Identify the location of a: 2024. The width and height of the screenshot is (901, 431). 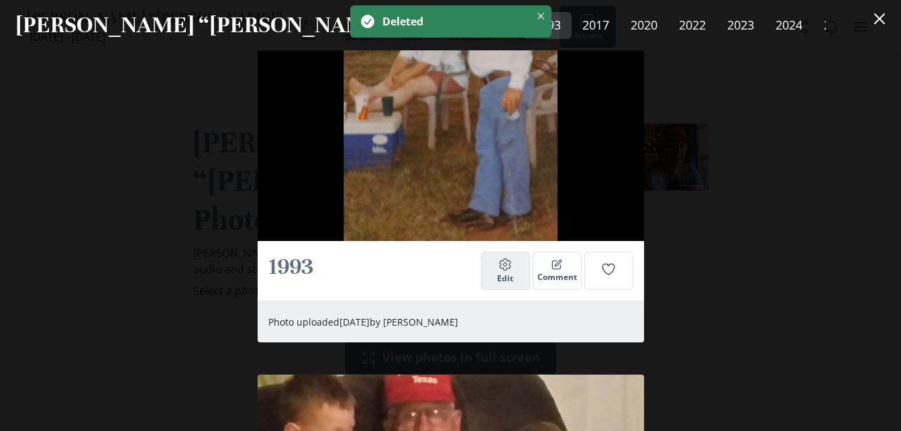
(789, 25).